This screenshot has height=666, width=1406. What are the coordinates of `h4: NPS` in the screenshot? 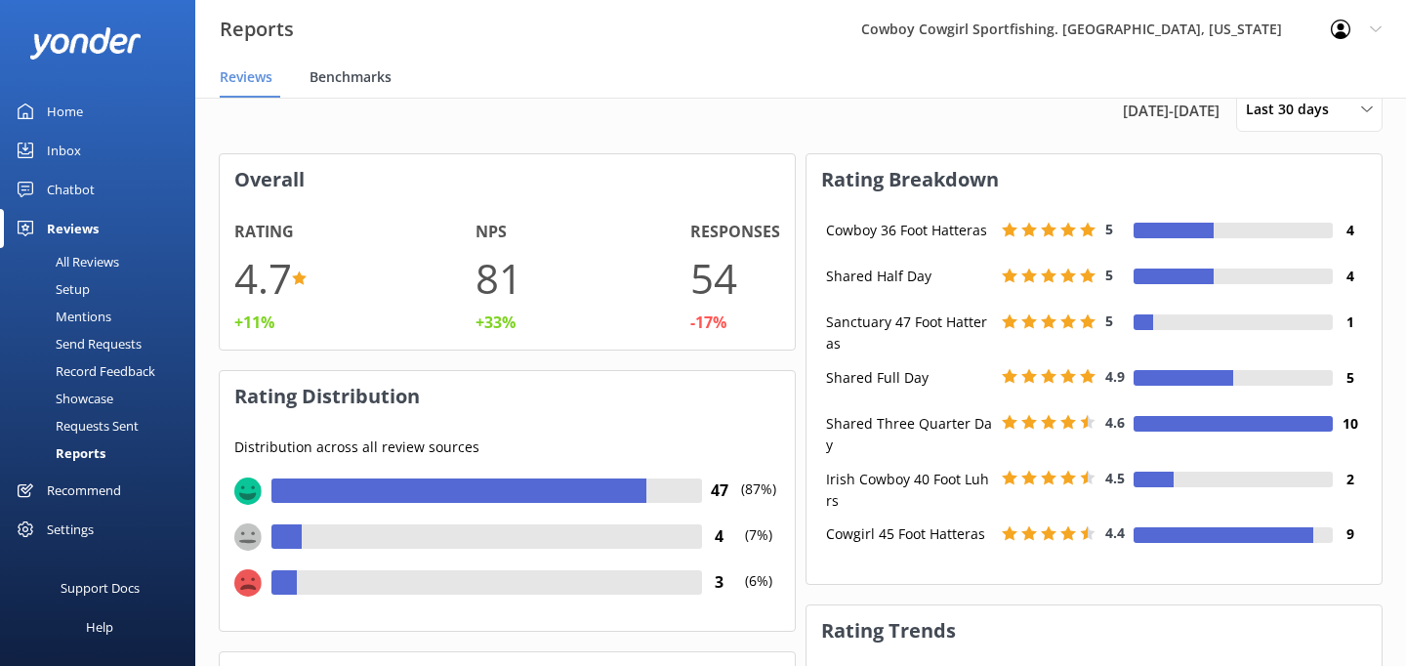 It's located at (491, 232).